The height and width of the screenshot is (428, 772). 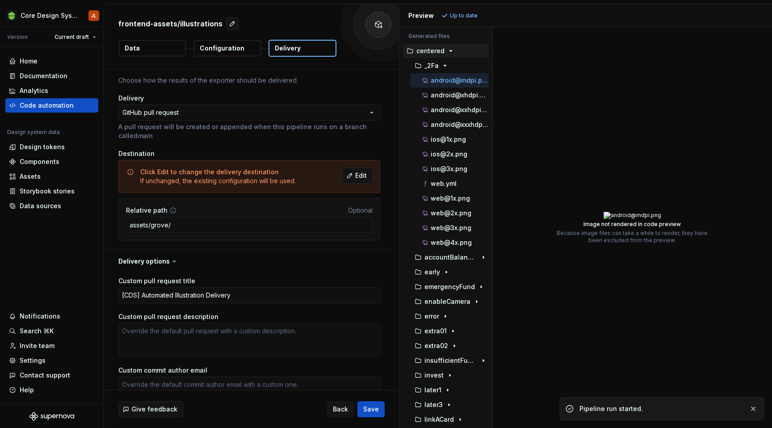 I want to click on p: web@2x.png, so click(x=451, y=213).